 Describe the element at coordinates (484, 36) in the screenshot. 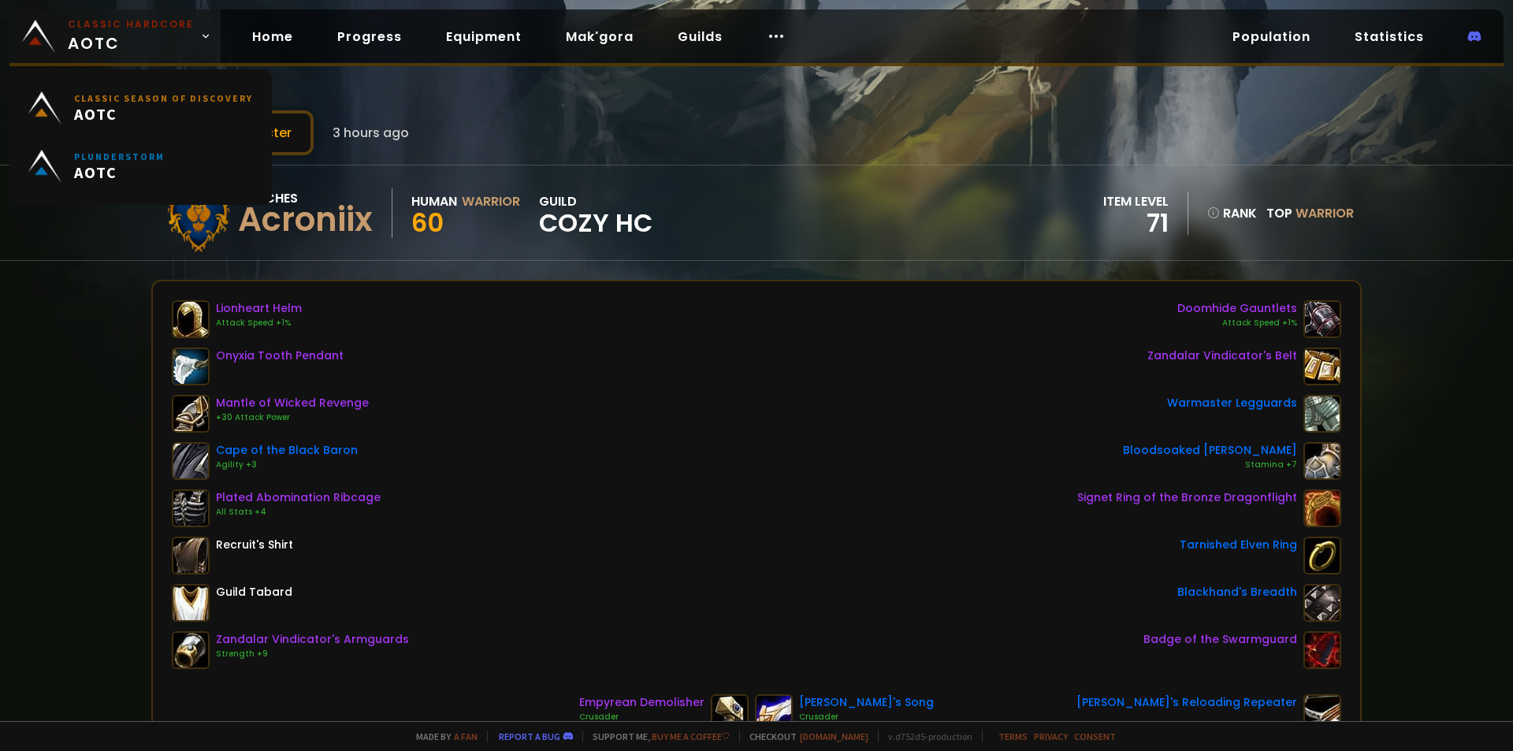

I see `a: Equipment` at that location.